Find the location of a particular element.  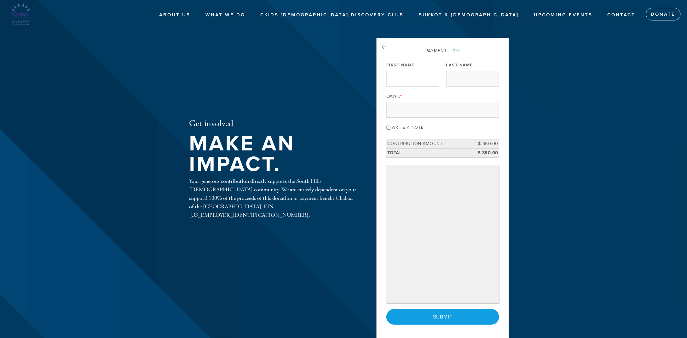

a: What We Do is located at coordinates (225, 15).